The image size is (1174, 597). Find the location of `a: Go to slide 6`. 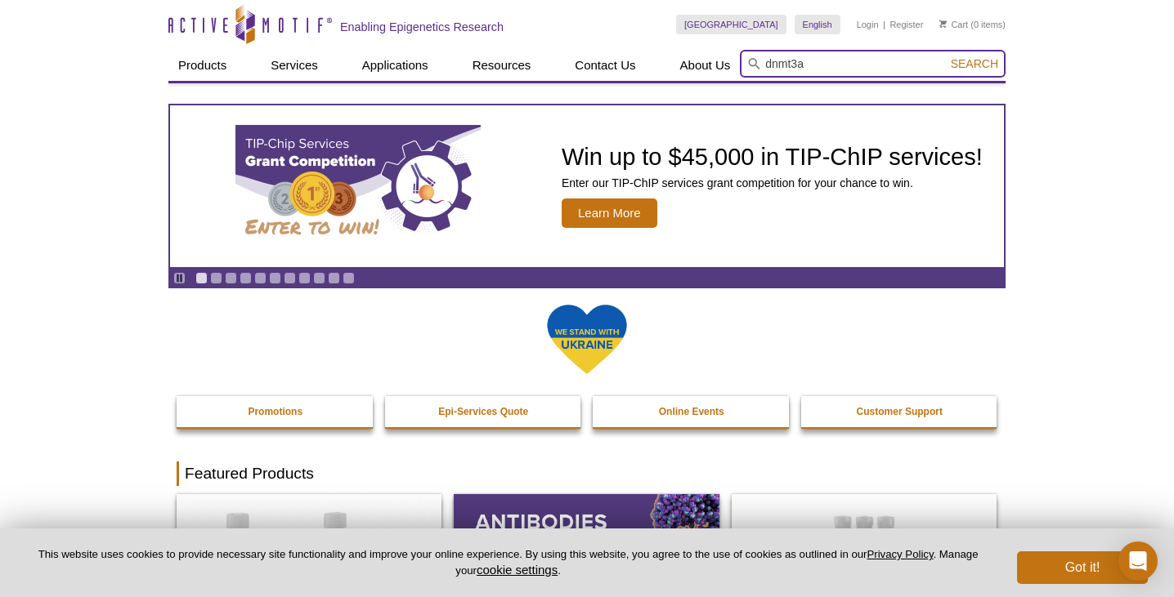

a: Go to slide 6 is located at coordinates (275, 278).